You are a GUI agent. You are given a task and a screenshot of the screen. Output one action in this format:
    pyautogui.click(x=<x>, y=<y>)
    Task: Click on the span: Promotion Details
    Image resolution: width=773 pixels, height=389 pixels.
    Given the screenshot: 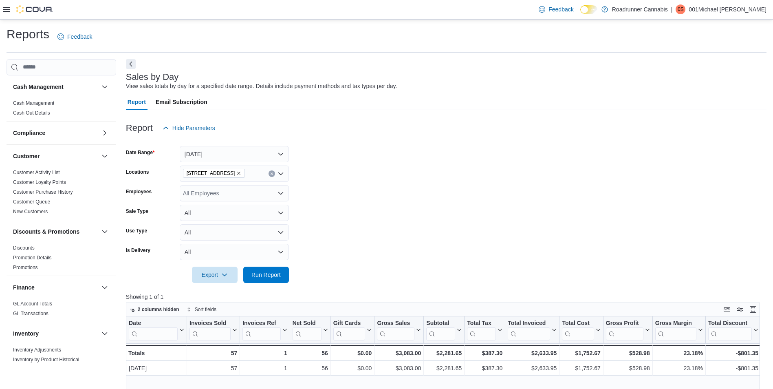 What is the action you would take?
    pyautogui.click(x=32, y=258)
    